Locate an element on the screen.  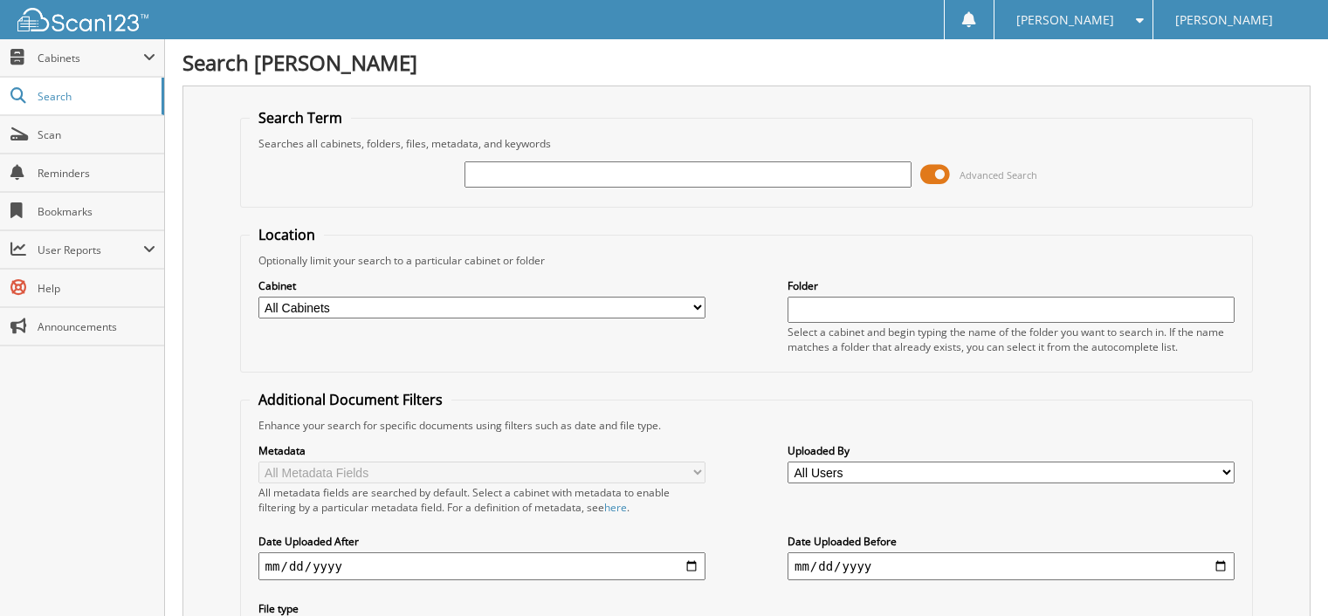
span: Advanced Search is located at coordinates (998, 175).